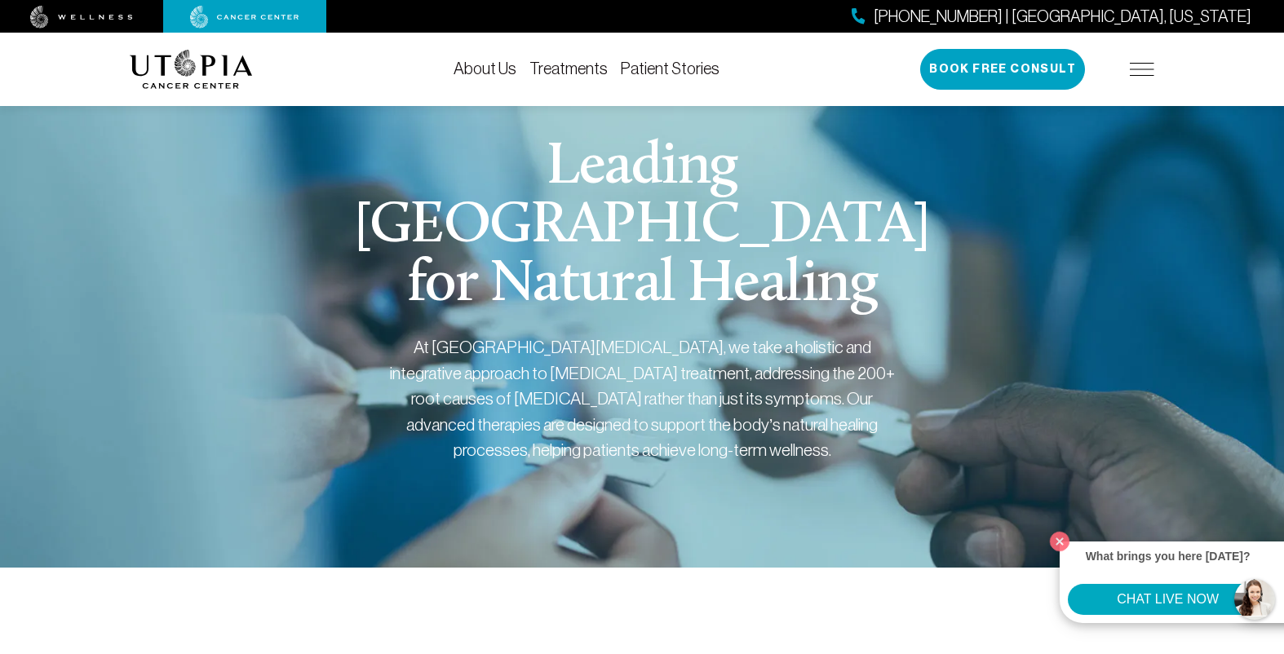  I want to click on a: About Us, so click(485, 69).